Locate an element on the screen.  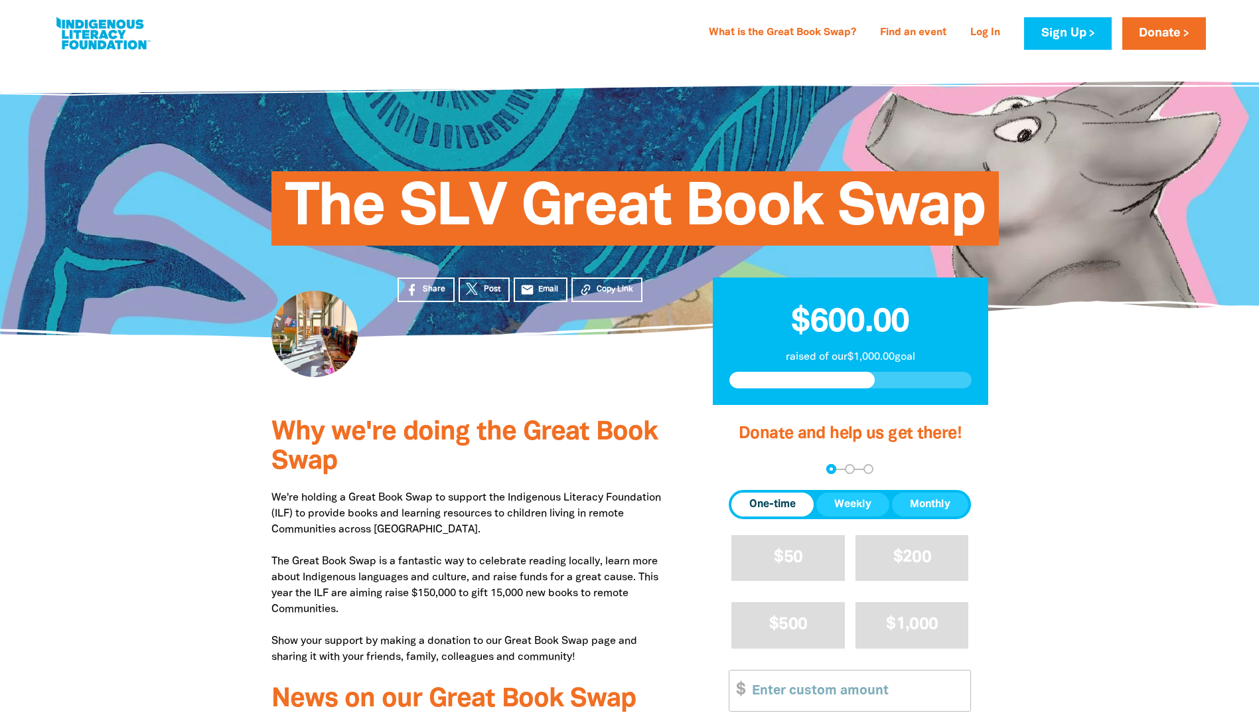
button: One-time is located at coordinates (773, 505).